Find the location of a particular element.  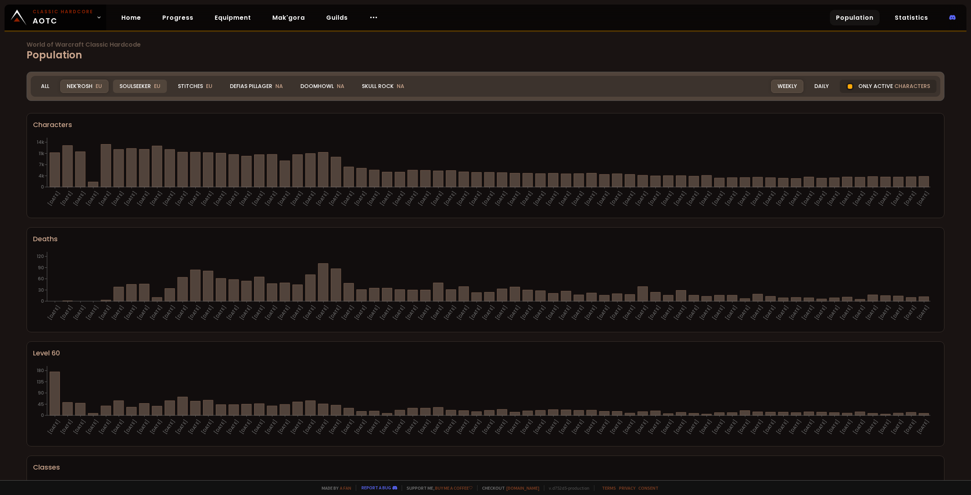

span: Checkout is located at coordinates (508, 488).